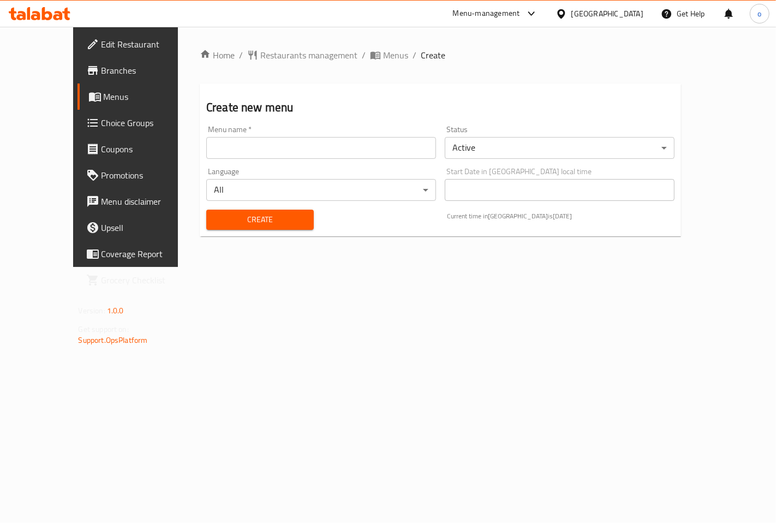 The height and width of the screenshot is (523, 776). Describe the element at coordinates (92, 310) in the screenshot. I see `span: Version:` at that location.